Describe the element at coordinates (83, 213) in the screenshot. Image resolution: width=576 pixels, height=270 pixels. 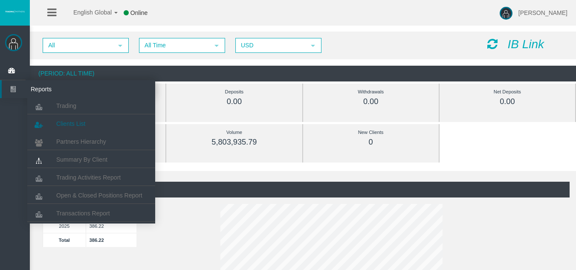
I see `span: Transactions Report` at that location.